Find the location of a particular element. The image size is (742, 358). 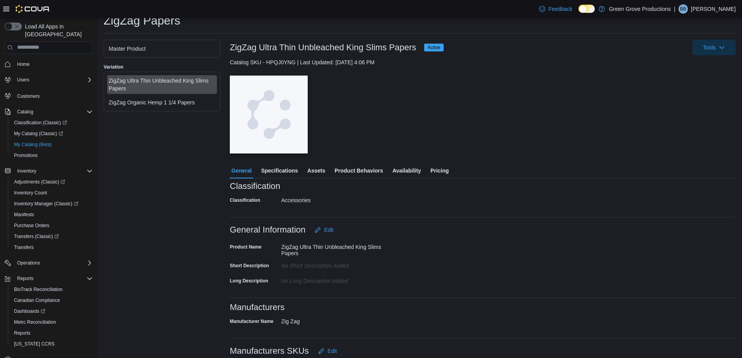

span: Feedback is located at coordinates (560, 9).